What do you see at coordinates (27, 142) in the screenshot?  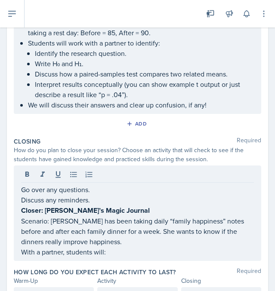 I see `label: Closing` at bounding box center [27, 142].